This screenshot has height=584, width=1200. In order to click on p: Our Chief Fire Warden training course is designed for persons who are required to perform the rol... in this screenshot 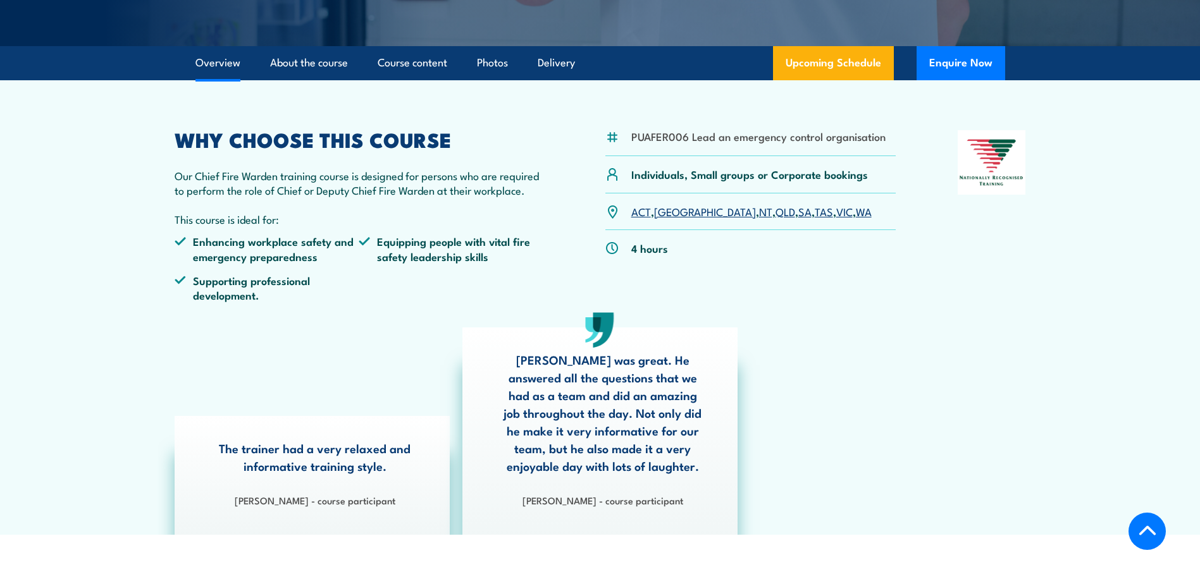, I will do `click(359, 183)`.